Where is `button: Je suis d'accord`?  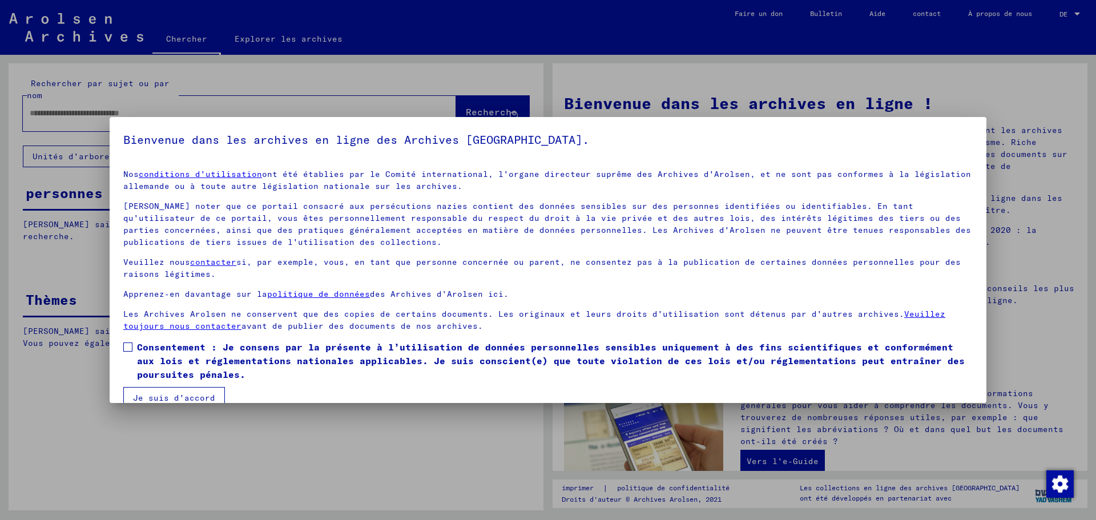
button: Je suis d'accord is located at coordinates (174, 398).